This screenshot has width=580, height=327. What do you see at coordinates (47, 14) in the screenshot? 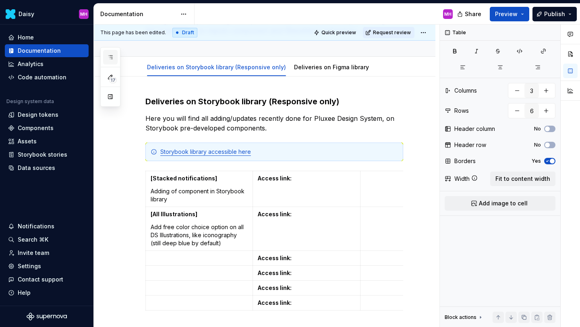
I see `button: DaisyMH` at bounding box center [47, 14].